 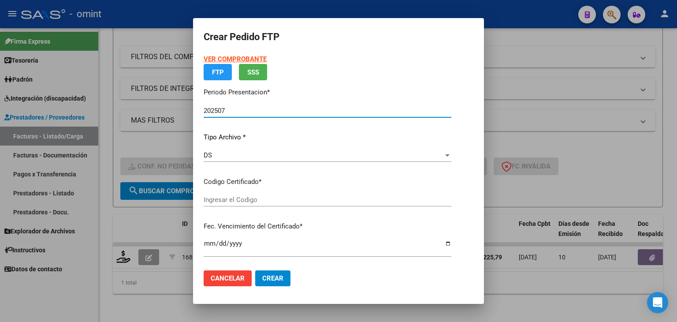 I want to click on p: Codigo Certificado, so click(x=327, y=182).